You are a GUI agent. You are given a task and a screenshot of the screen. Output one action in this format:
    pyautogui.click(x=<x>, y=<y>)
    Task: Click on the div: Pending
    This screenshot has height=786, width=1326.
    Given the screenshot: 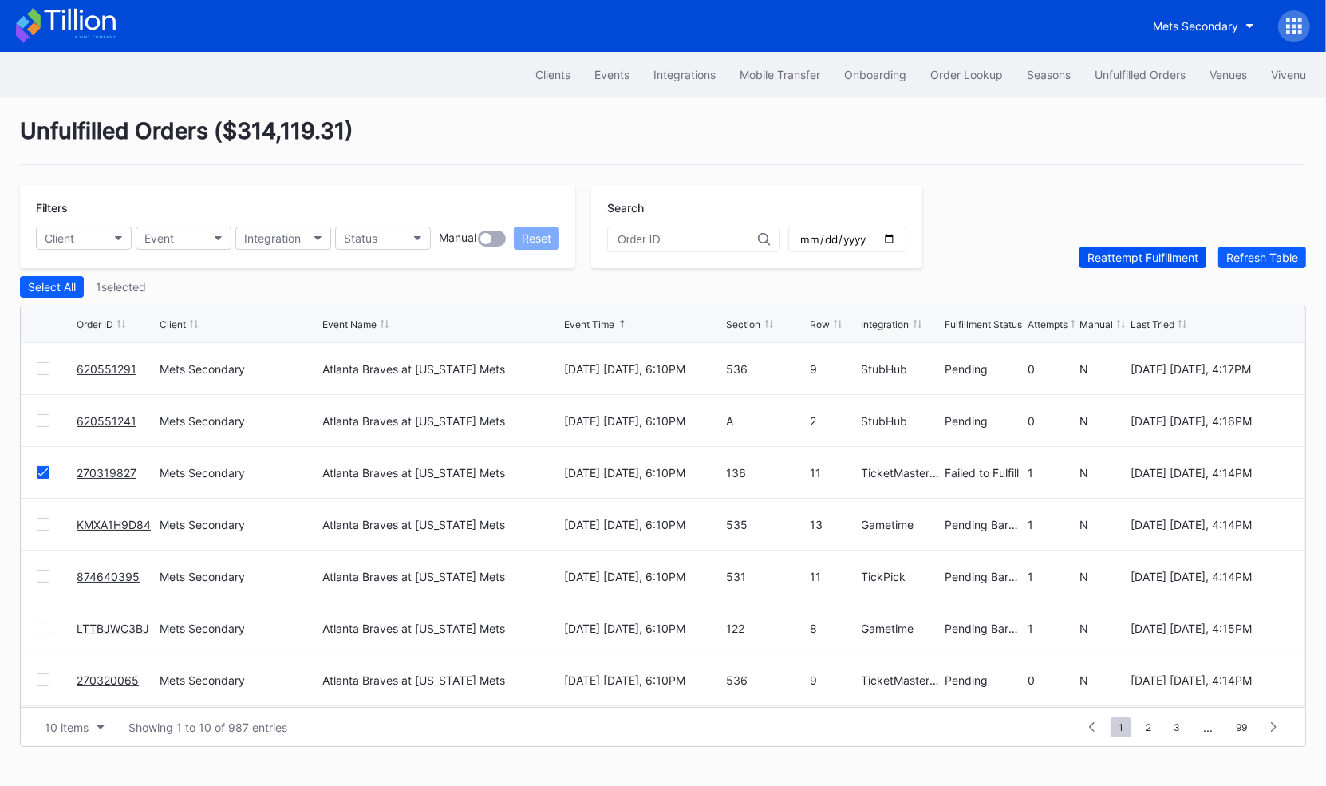 What is the action you would take?
    pyautogui.click(x=984, y=421)
    